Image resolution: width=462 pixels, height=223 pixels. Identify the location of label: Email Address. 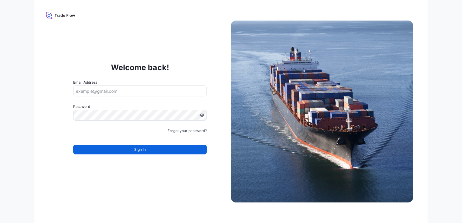
(85, 83).